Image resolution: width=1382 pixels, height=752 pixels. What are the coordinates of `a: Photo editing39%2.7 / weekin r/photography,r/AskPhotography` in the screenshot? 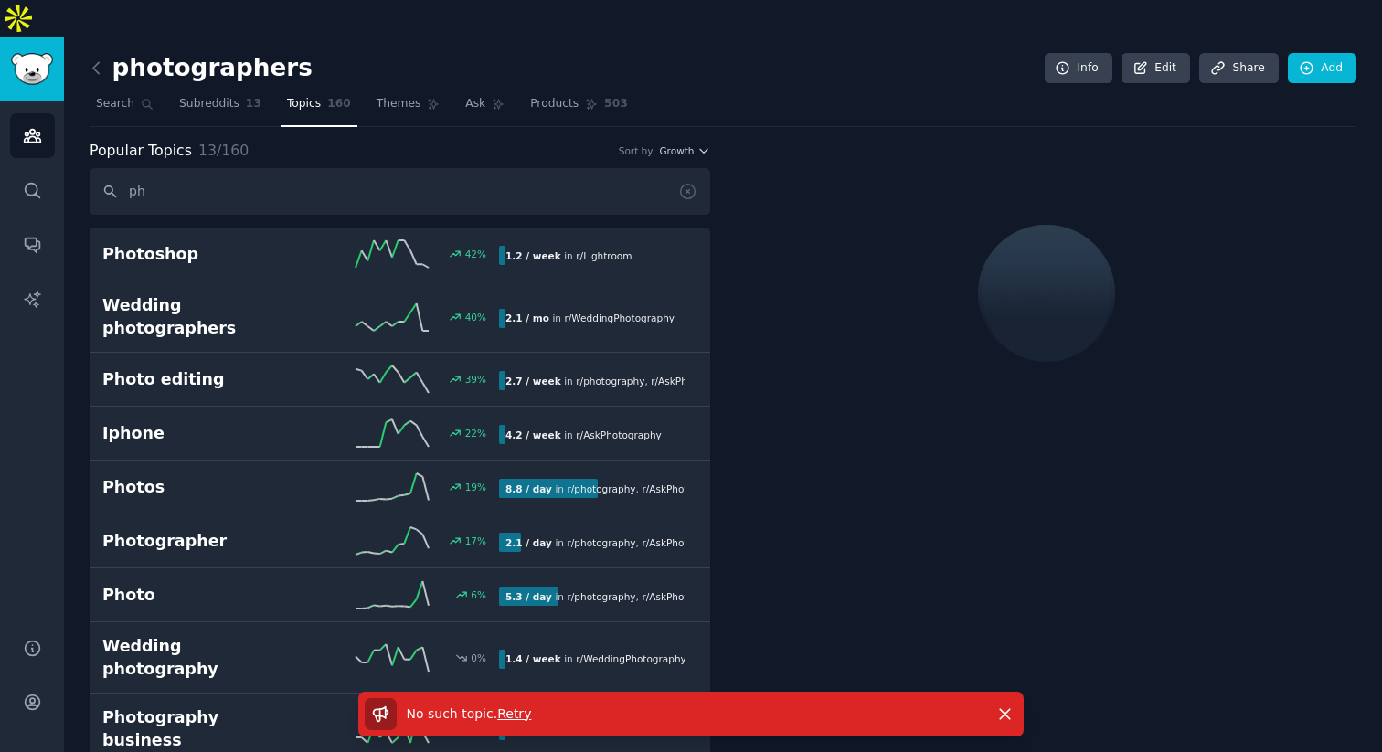 It's located at (399, 379).